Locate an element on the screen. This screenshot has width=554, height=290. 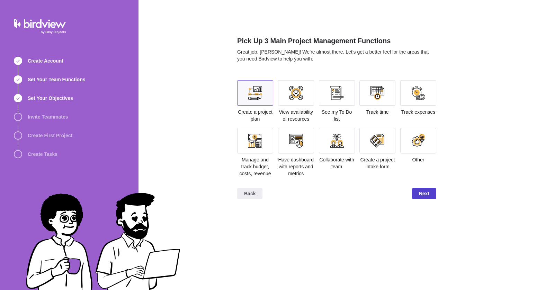
span: Manage and track budget, costs, revenue is located at coordinates (255, 167).